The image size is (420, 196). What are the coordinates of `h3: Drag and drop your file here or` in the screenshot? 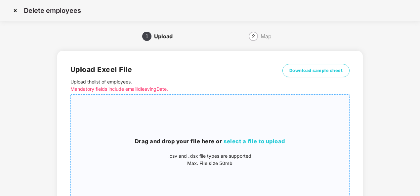 It's located at (210, 142).